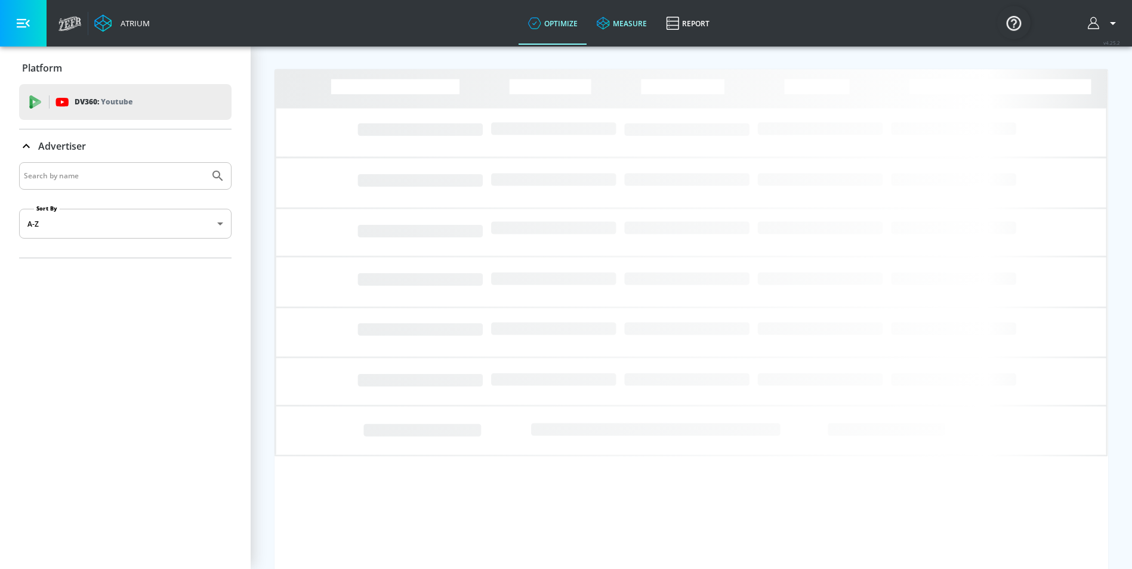  I want to click on button: Open Resource Center, so click(1013, 23).